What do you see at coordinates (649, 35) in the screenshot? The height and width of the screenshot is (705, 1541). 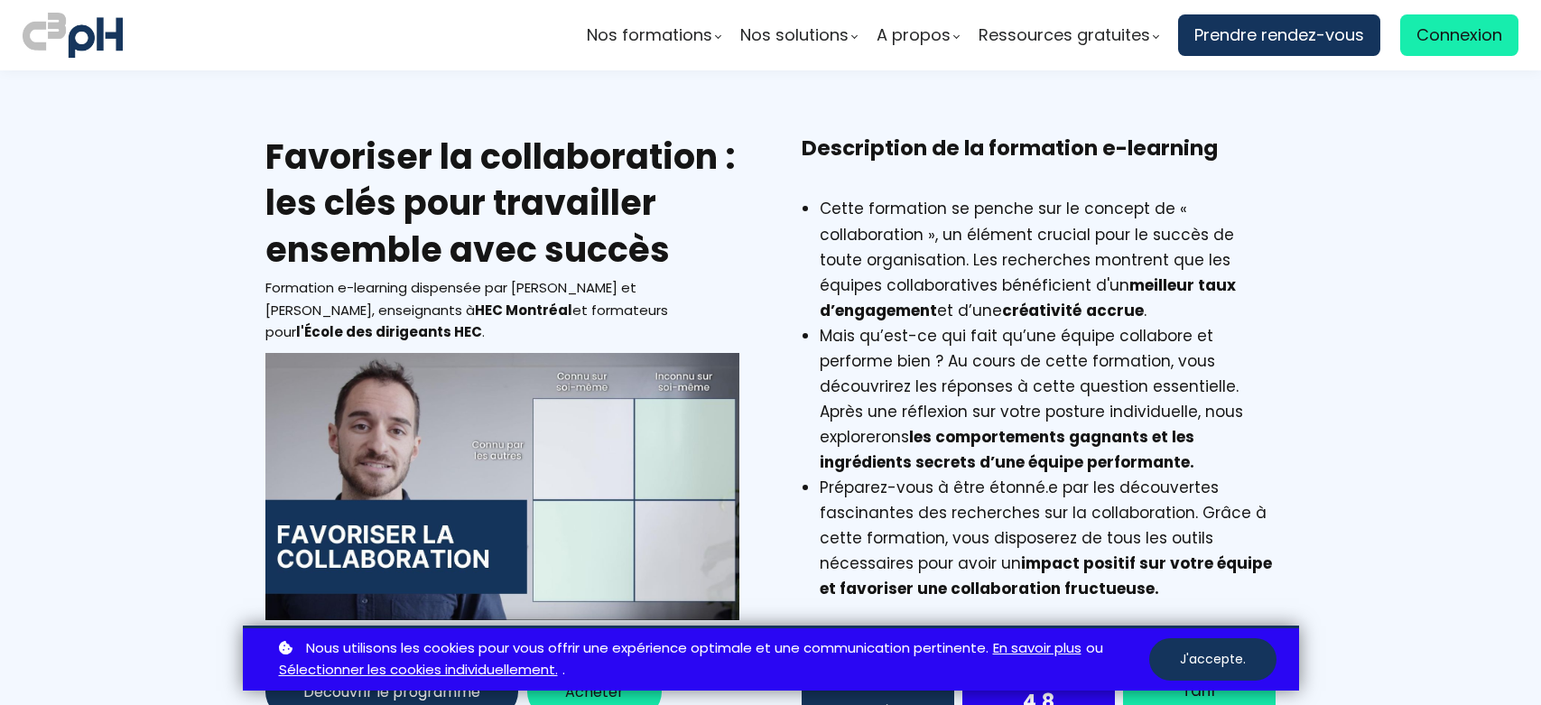 I see `span: Nos formations` at bounding box center [649, 35].